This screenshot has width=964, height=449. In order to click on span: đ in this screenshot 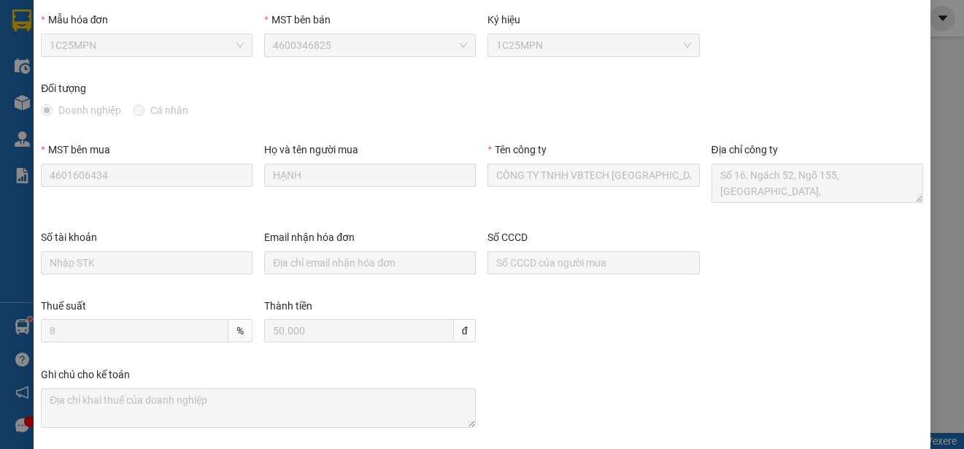, I will do `click(465, 330)`.